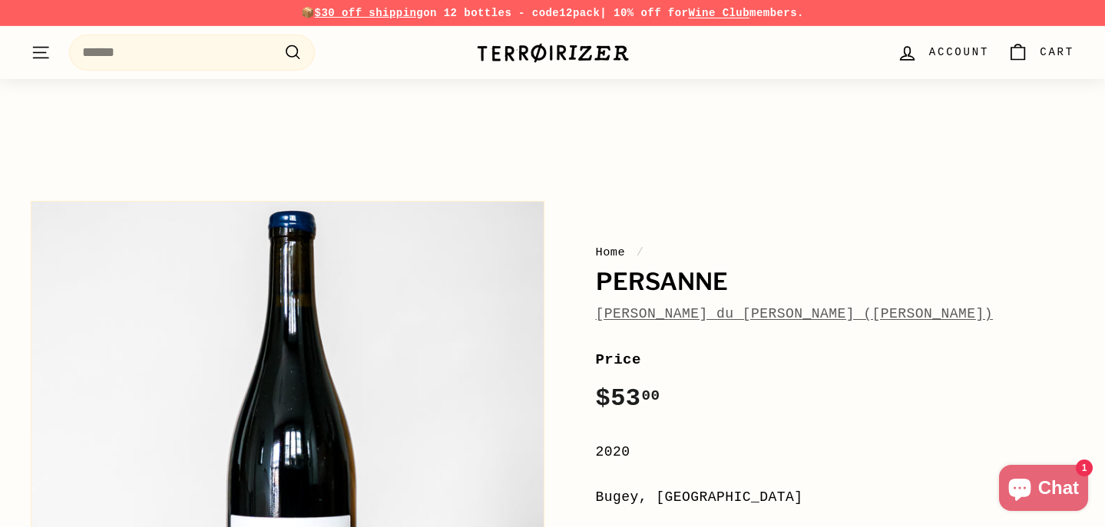  I want to click on a: Wine Club, so click(719, 13).